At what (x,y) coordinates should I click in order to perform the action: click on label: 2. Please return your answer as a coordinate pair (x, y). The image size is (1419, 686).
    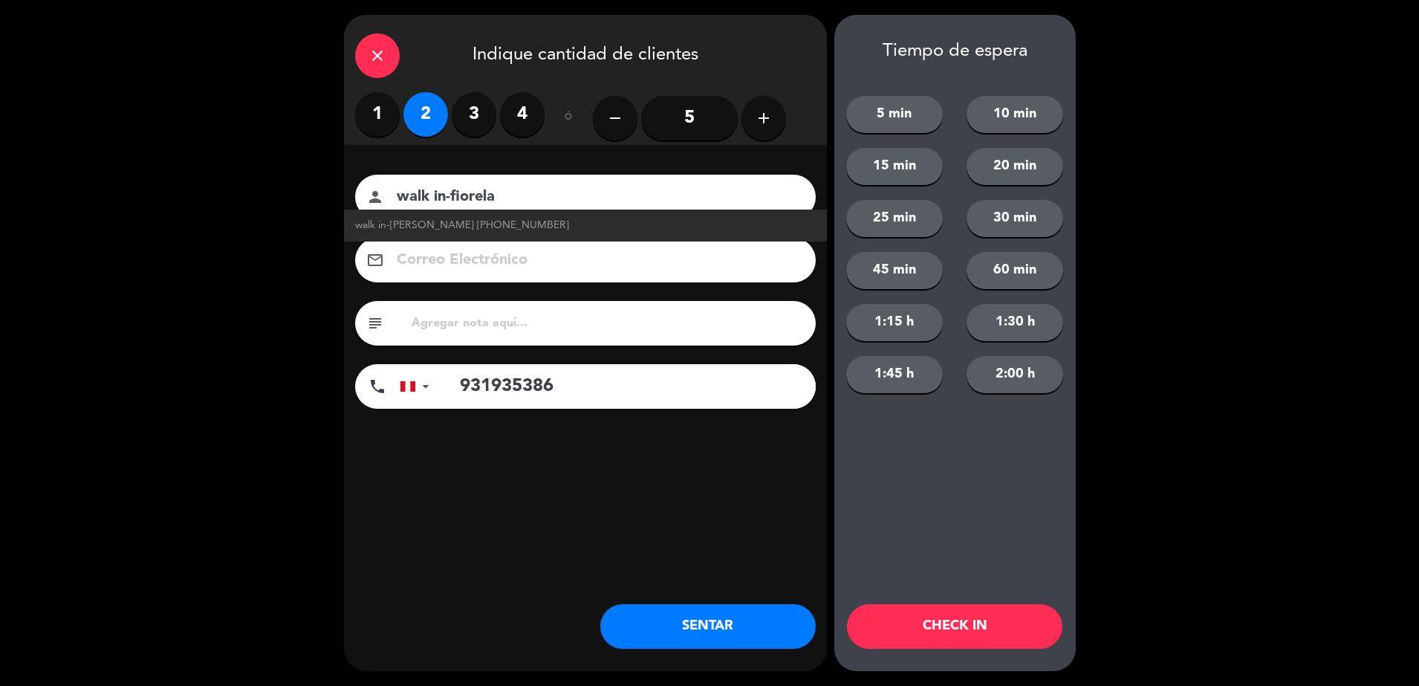
    Looking at the image, I should click on (426, 114).